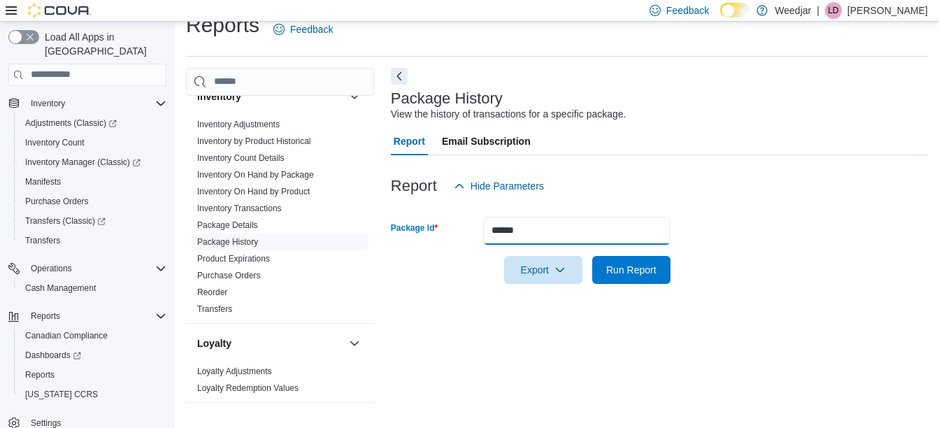  What do you see at coordinates (254, 141) in the screenshot?
I see `span: Inventory by Product Historical` at bounding box center [254, 141].